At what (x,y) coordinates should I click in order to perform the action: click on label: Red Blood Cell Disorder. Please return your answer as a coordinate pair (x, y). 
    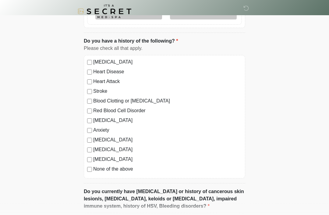
    Looking at the image, I should click on (167, 111).